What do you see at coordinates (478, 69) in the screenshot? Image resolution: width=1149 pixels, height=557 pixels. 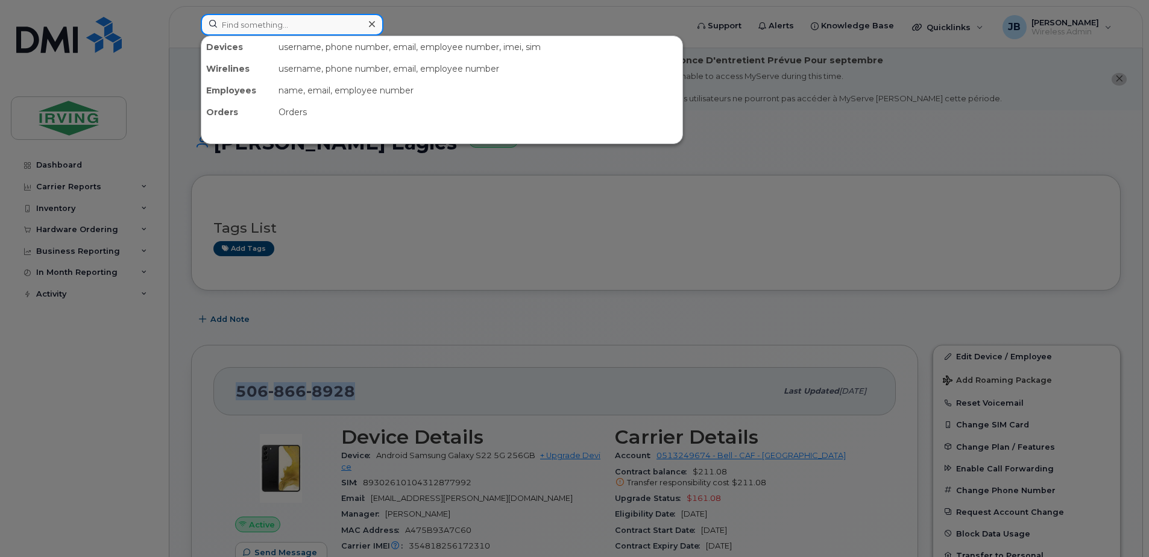 I see `div: username, phone number, email, employee number` at bounding box center [478, 69].